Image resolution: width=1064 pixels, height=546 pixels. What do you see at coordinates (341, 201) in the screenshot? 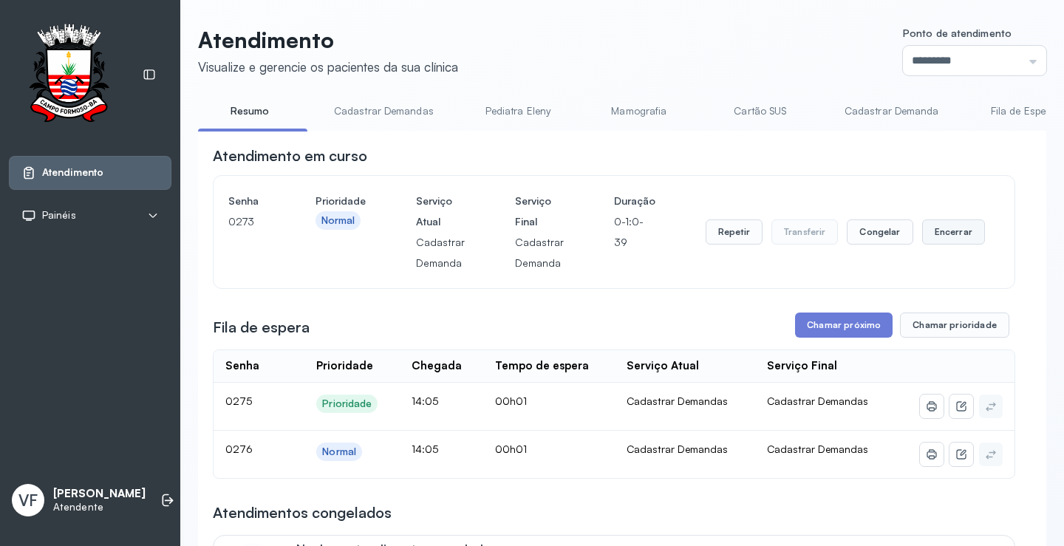
I see `h4: Prioridade` at bounding box center [341, 201].